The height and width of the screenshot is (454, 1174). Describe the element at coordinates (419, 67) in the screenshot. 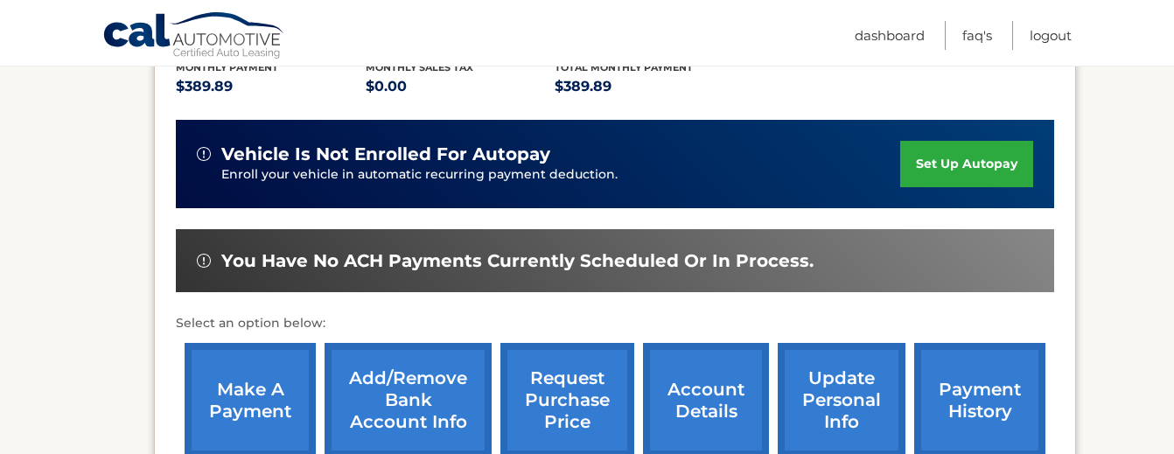

I see `span: Monthly sales Tax` at that location.